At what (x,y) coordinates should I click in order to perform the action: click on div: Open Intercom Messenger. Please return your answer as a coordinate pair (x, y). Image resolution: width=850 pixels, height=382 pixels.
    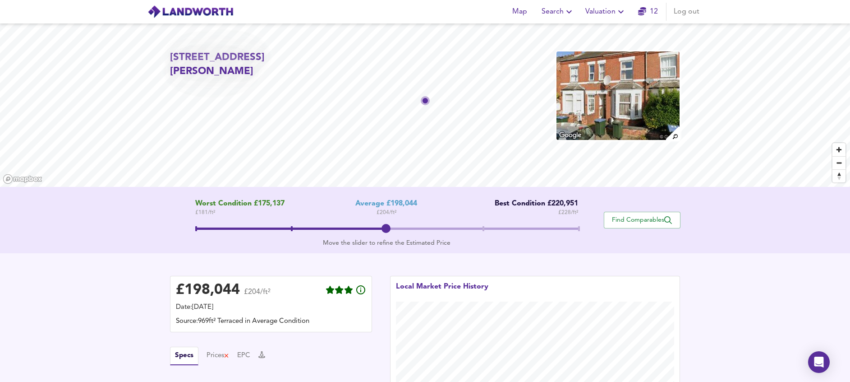
    Looking at the image, I should click on (819, 362).